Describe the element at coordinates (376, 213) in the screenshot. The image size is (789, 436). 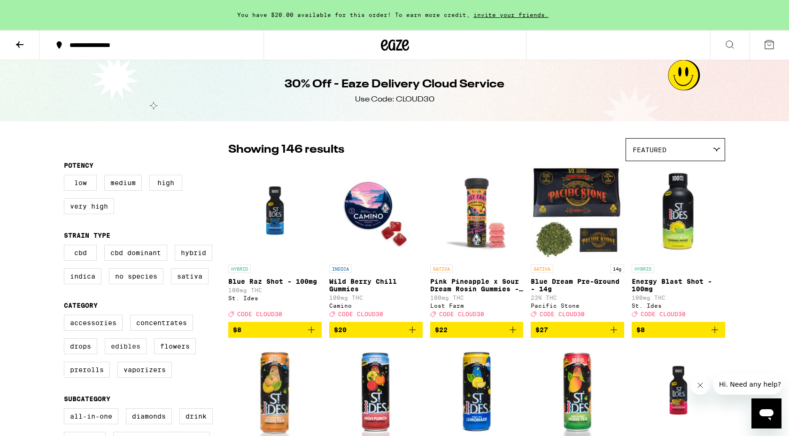
I see `img: Camino - Wild Berry Chill Gummies` at that location.